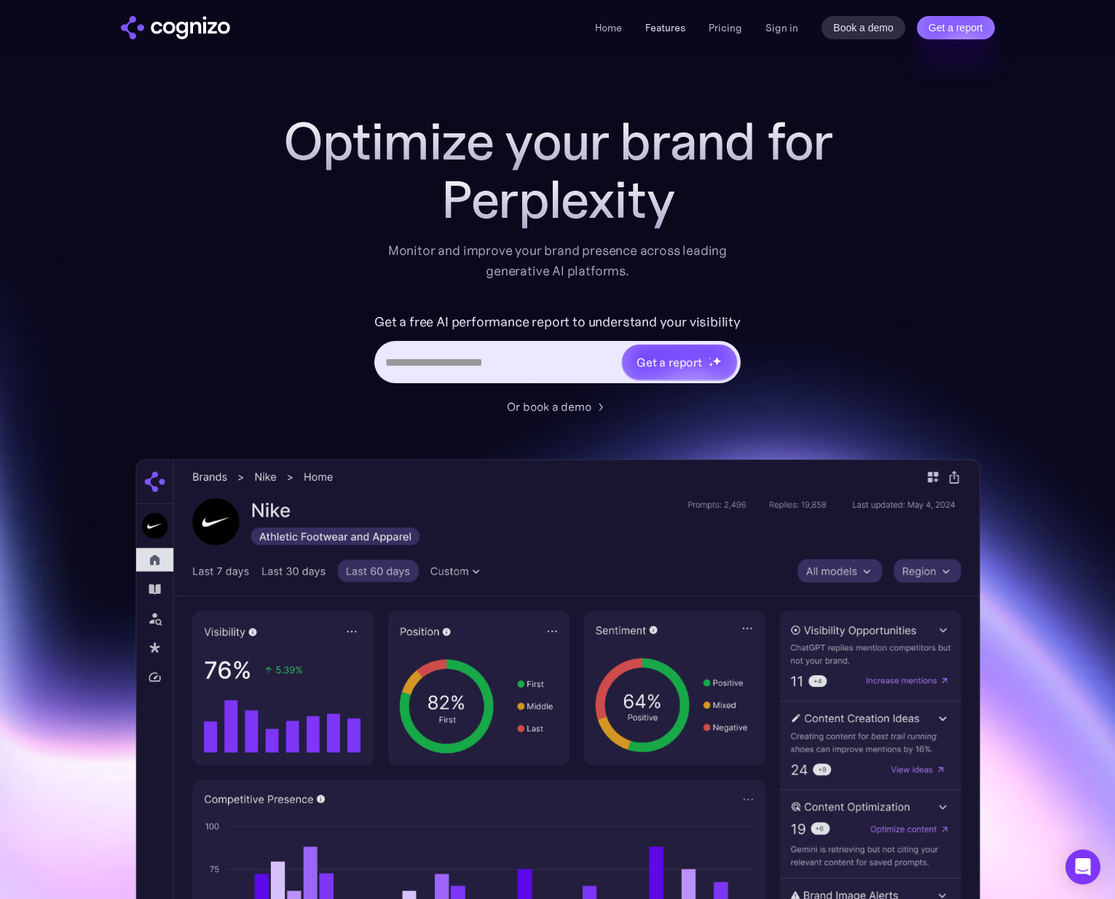  I want to click on a: Book a demo, so click(863, 28).